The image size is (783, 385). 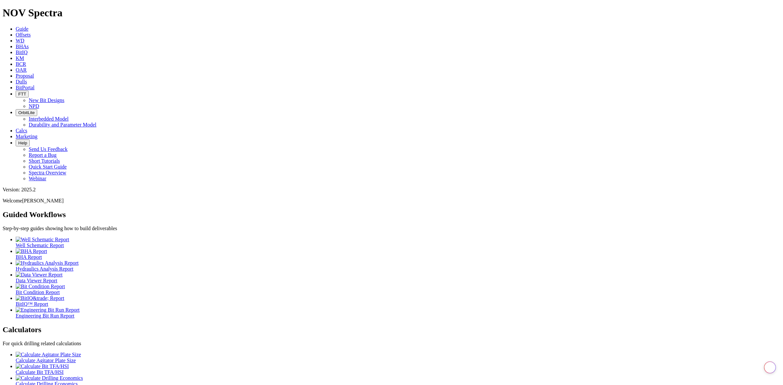 What do you see at coordinates (26, 136) in the screenshot?
I see `a: Marketing` at bounding box center [26, 136].